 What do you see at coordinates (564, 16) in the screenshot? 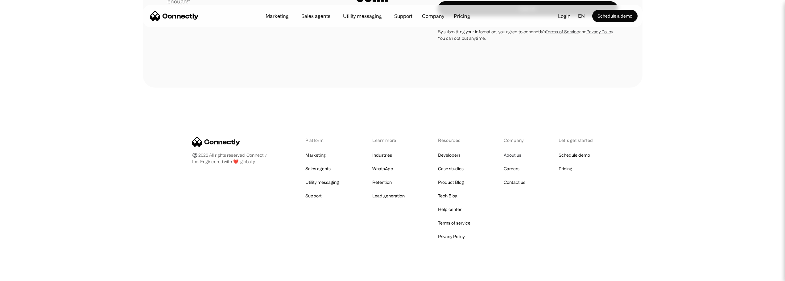
I see `a: Login` at bounding box center [564, 16].